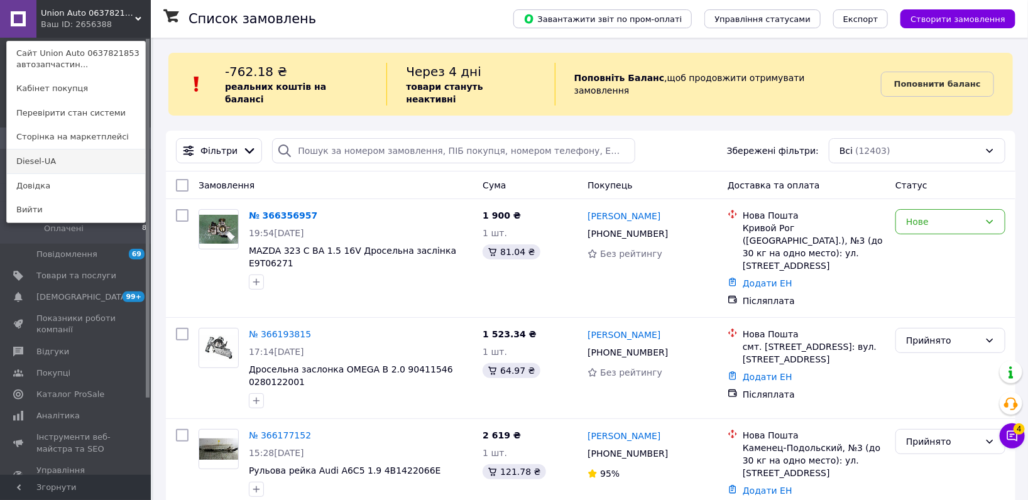 This screenshot has height=500, width=1028. Describe the element at coordinates (345, 471) in the screenshot. I see `span: Рульова рейка Audi A6C5 1.9 4B1422066E` at that location.